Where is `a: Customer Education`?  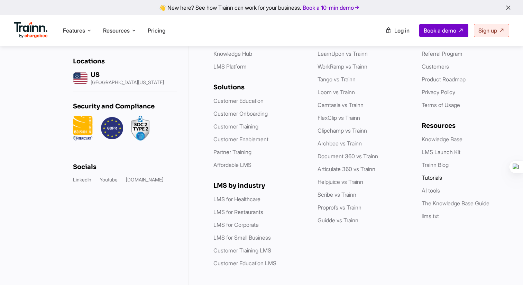 a: Customer Education is located at coordinates (238, 101).